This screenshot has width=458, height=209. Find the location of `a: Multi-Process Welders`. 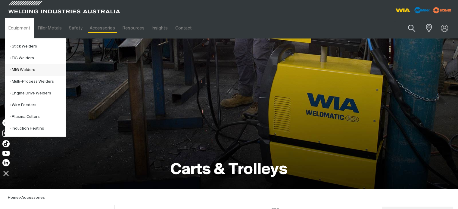

a: Multi-Process Welders is located at coordinates (38, 82).